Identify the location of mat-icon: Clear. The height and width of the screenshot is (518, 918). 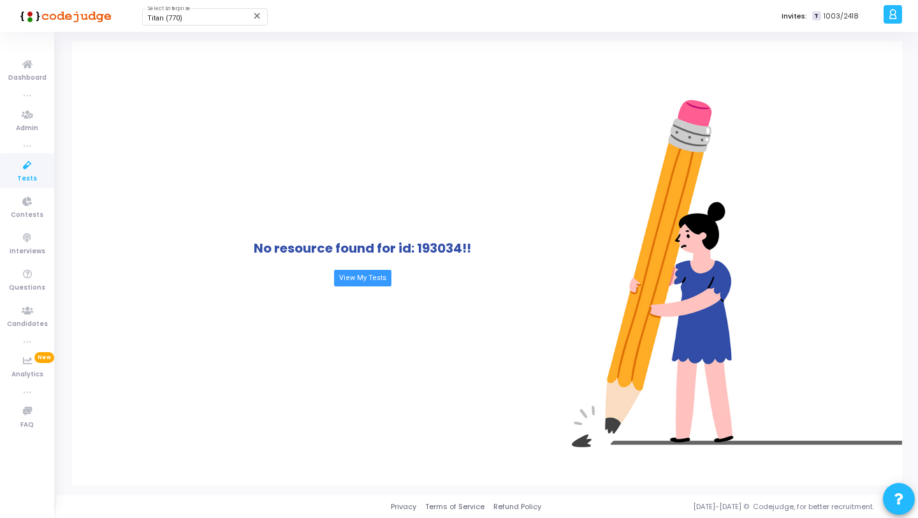
(258, 16).